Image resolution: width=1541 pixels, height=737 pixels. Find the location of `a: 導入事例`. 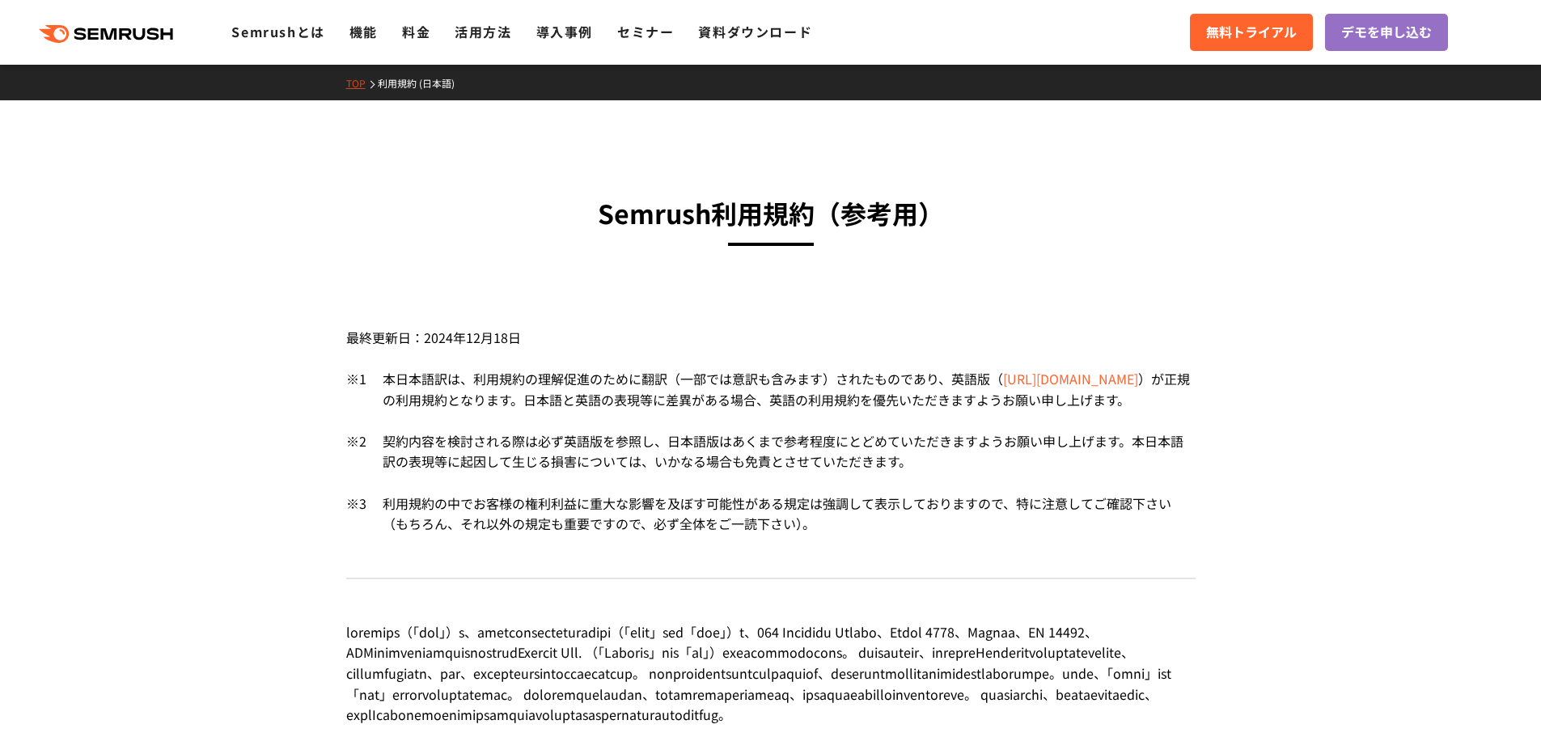

a: 導入事例 is located at coordinates (565, 32).